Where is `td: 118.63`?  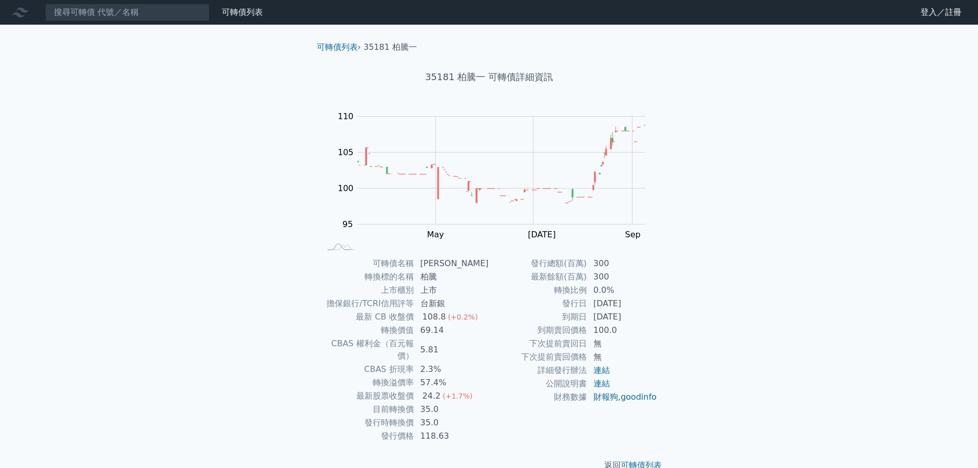
td: 118.63 is located at coordinates (452, 436).